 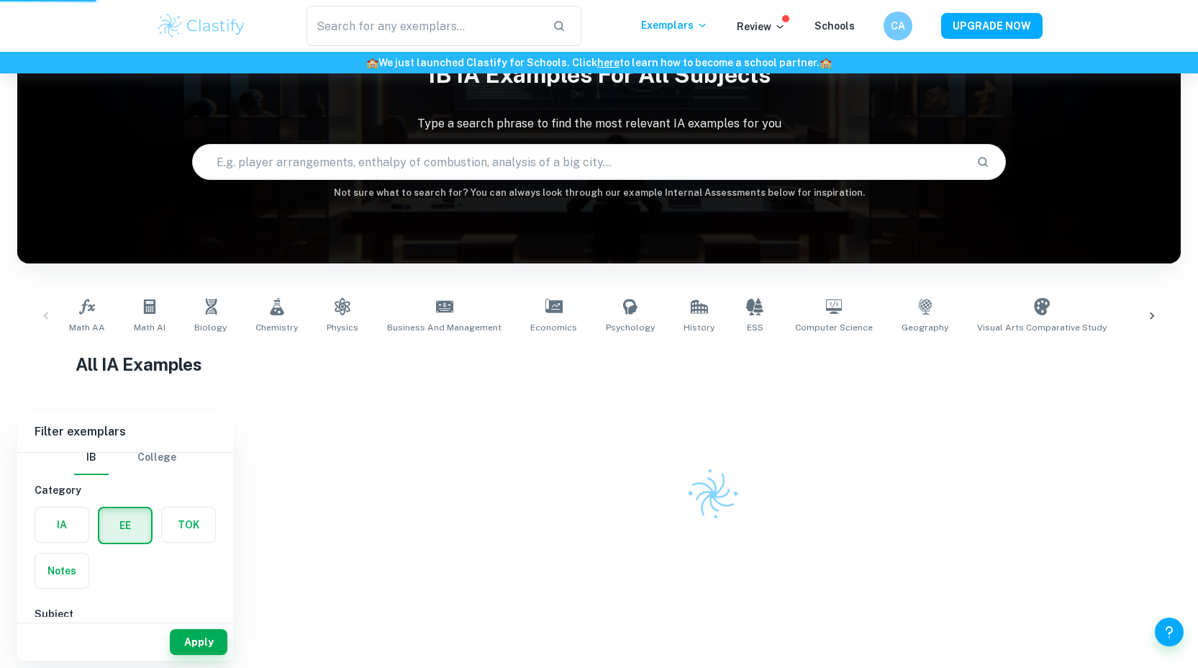 What do you see at coordinates (898, 26) in the screenshot?
I see `button: CA` at bounding box center [898, 26].